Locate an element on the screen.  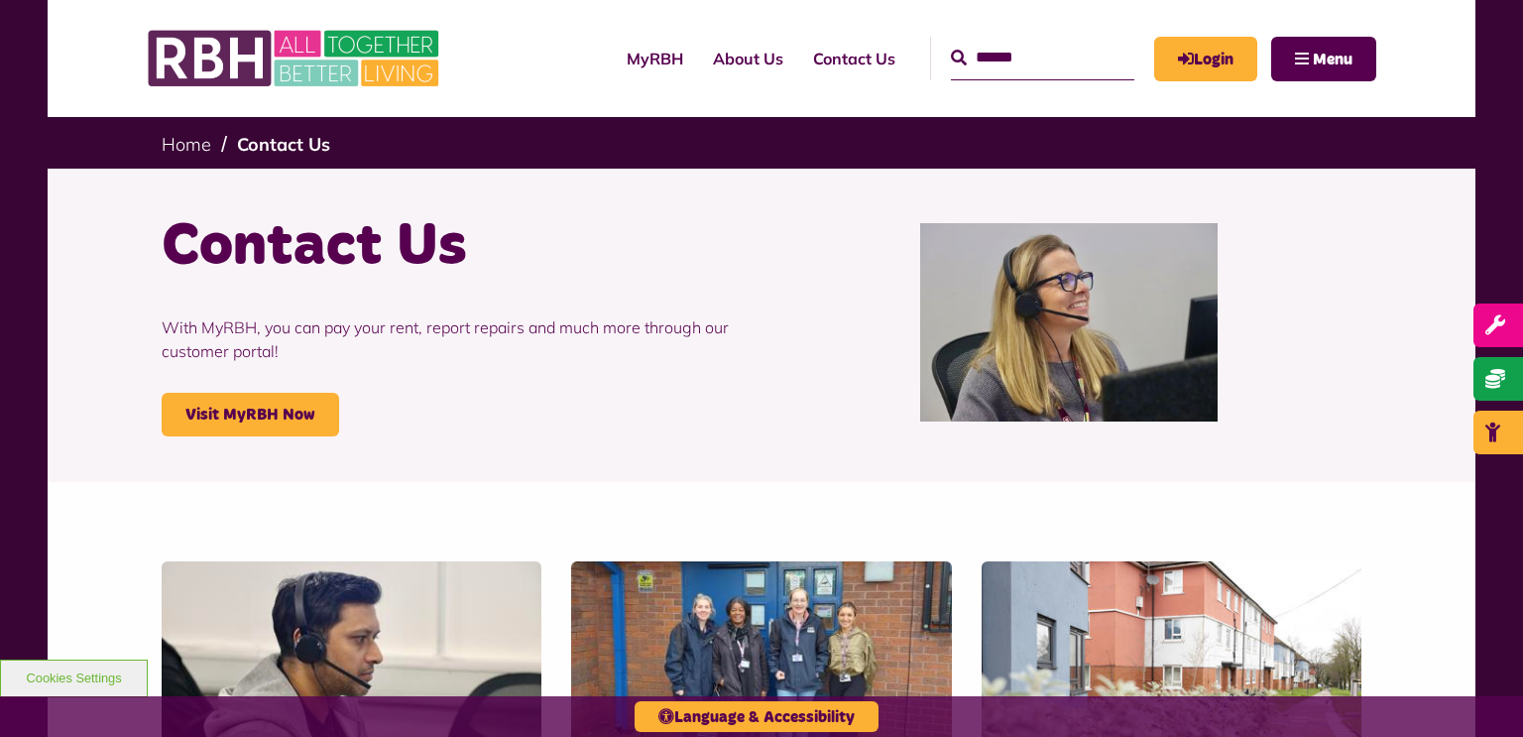
h1: Contact Us is located at coordinates (454, 247).